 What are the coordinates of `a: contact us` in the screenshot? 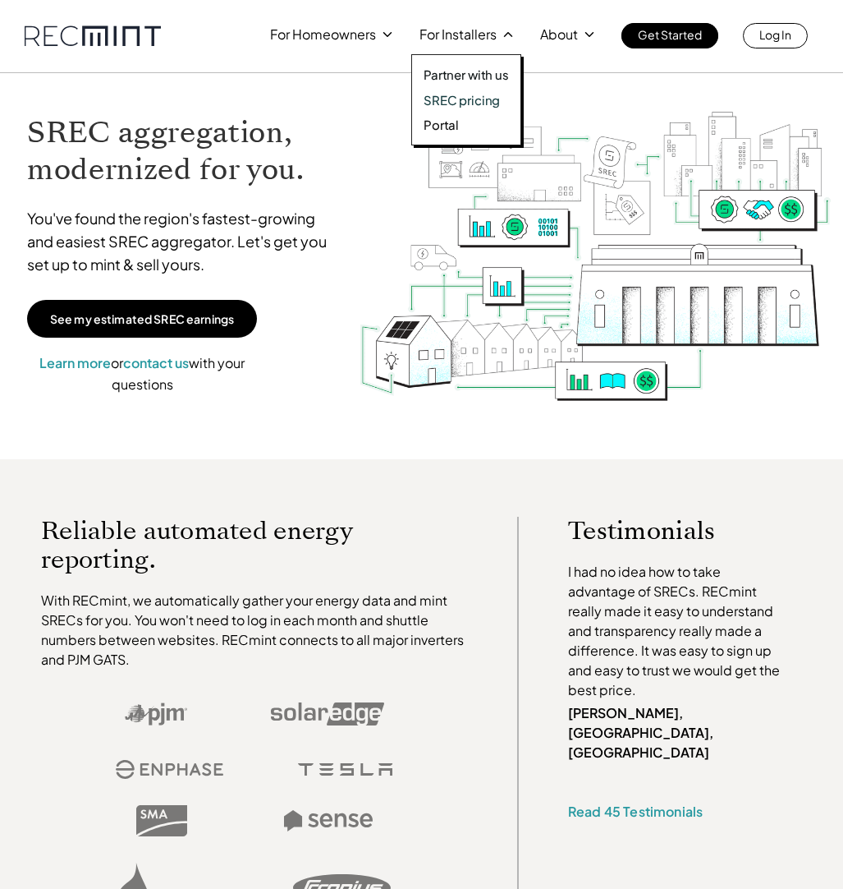 It's located at (156, 362).